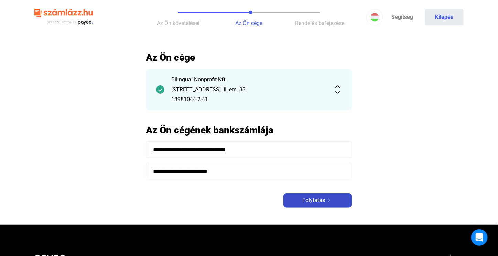 This screenshot has height=256, width=498. What do you see at coordinates (249, 100) in the screenshot?
I see `div: 13981044-2-41` at bounding box center [249, 100].